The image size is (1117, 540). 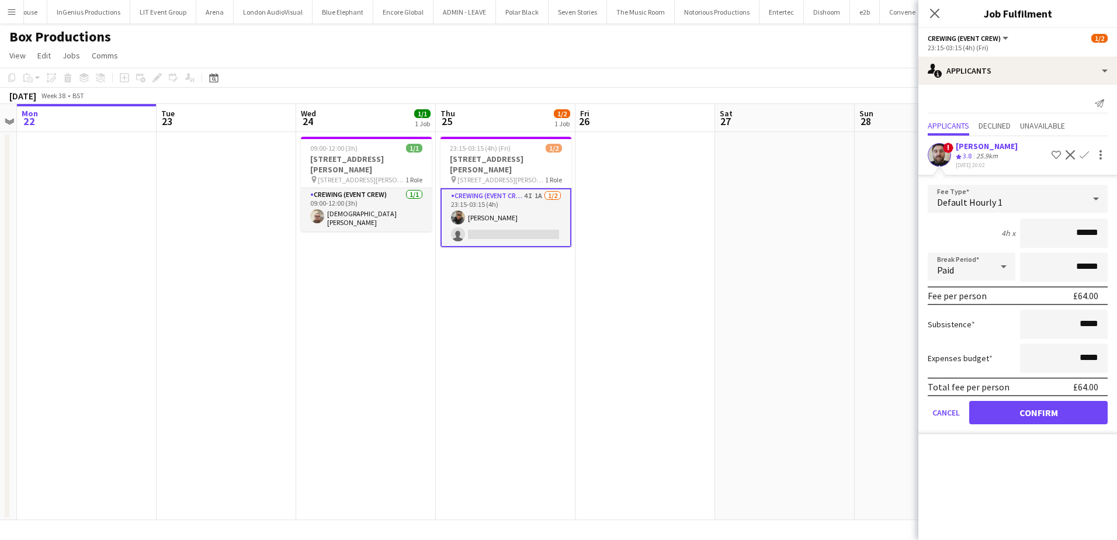 I want to click on button: Crewing (Event Crew), so click(x=969, y=38).